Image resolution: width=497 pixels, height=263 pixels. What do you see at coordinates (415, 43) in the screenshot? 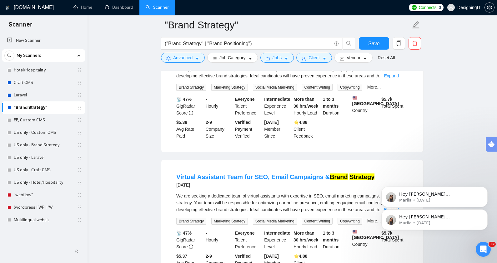
I see `button: delete` at bounding box center [415, 43].